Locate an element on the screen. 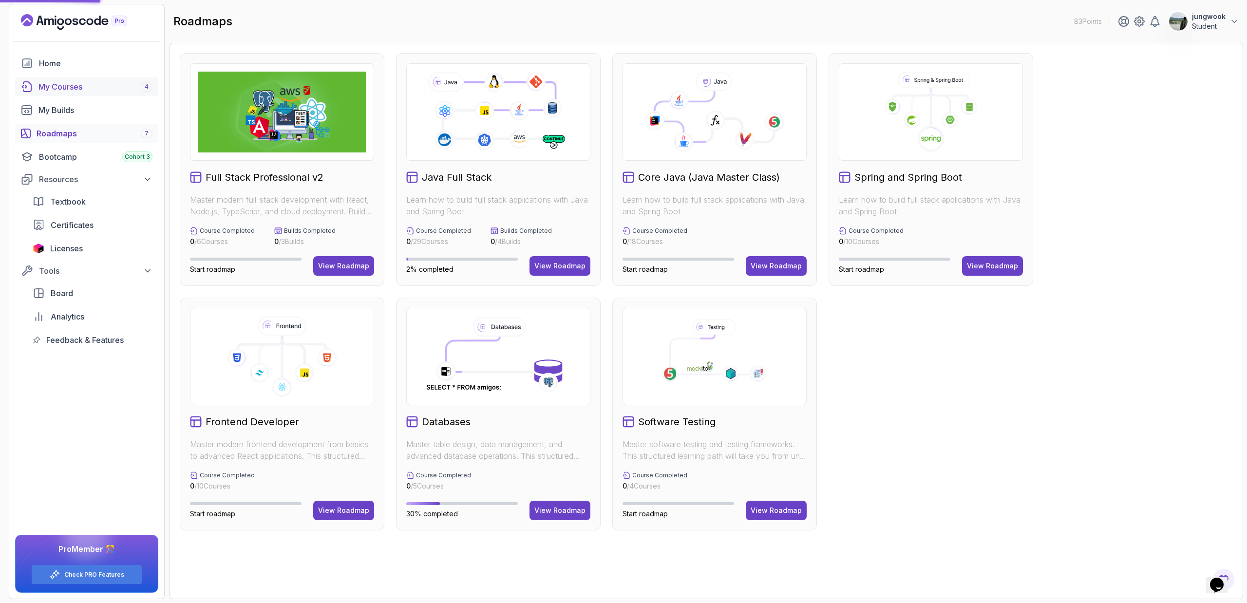 The height and width of the screenshot is (603, 1247). a: Landing page is located at coordinates (85, 22).